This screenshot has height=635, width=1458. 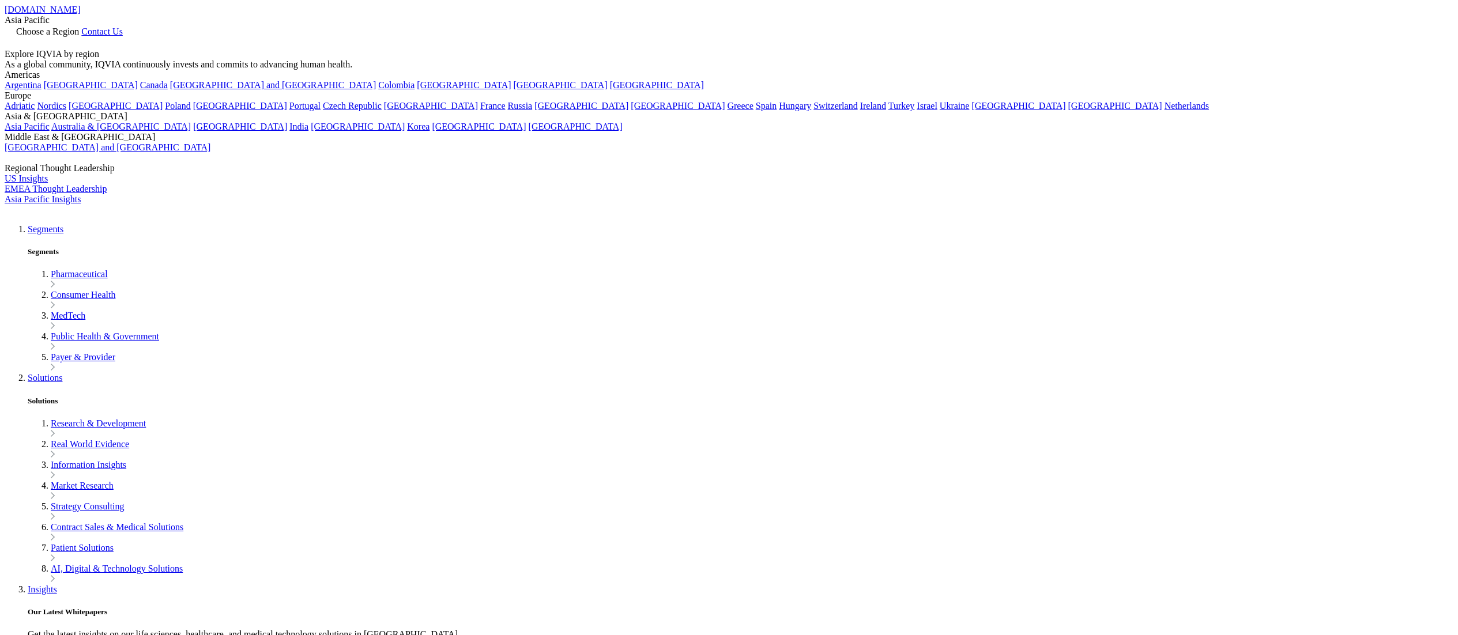 I want to click on a: France, so click(x=493, y=106).